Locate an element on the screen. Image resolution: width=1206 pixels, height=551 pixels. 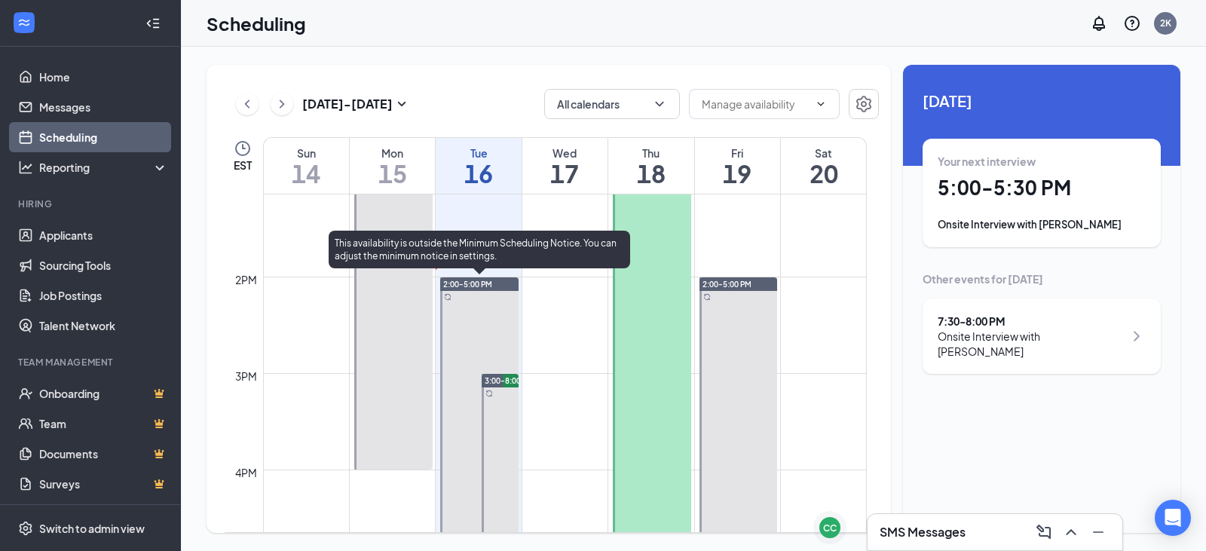
svg: ComposeMessage is located at coordinates (1044, 532).